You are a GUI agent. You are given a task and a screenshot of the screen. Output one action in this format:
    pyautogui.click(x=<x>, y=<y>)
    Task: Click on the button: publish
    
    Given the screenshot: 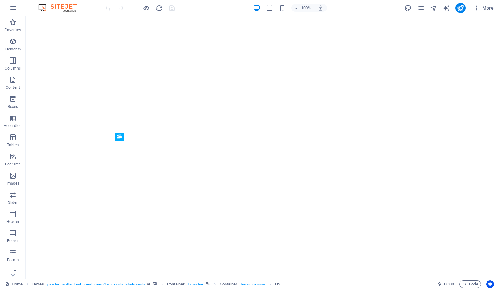 What is the action you would take?
    pyautogui.click(x=461, y=8)
    